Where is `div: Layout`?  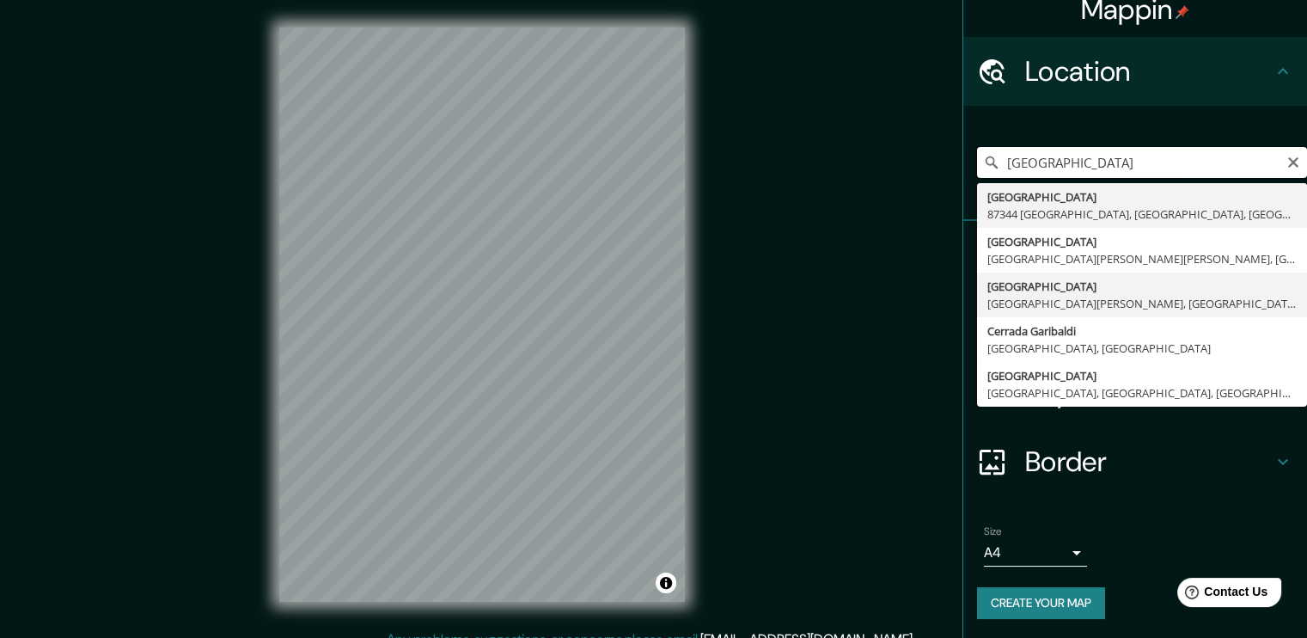 div: Layout is located at coordinates (1135, 393).